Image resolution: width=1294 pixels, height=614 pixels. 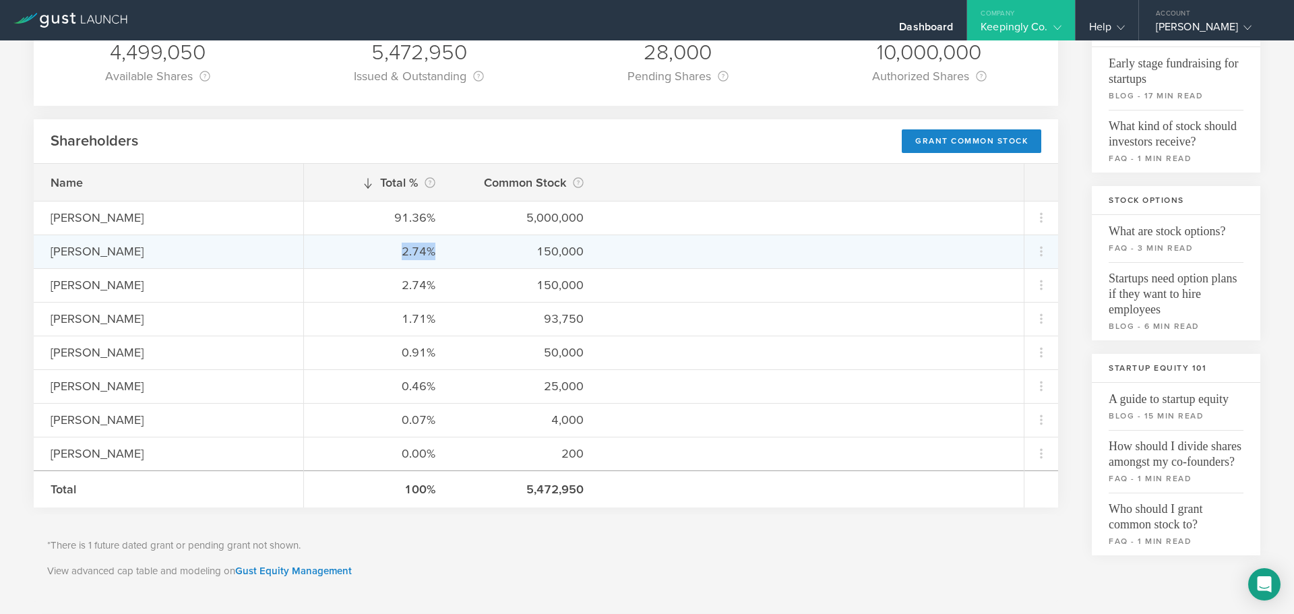 I want to click on div: Issued & Outstanding, so click(x=418, y=76).